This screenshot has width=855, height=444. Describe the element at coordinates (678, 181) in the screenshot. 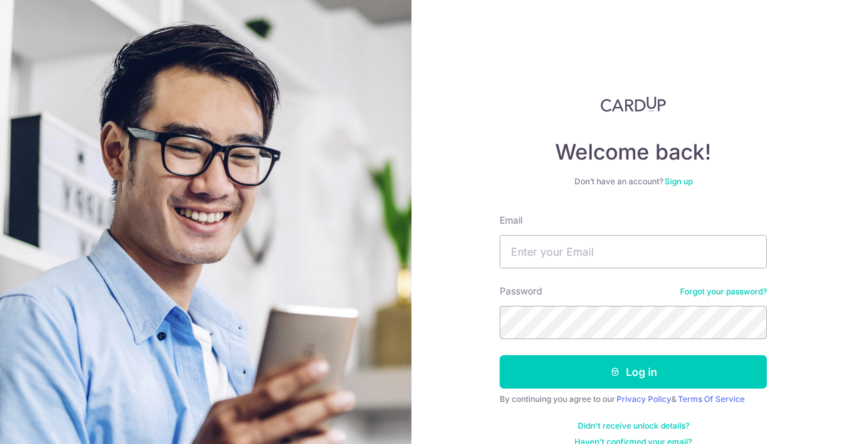

I see `a: Sign up` at that location.